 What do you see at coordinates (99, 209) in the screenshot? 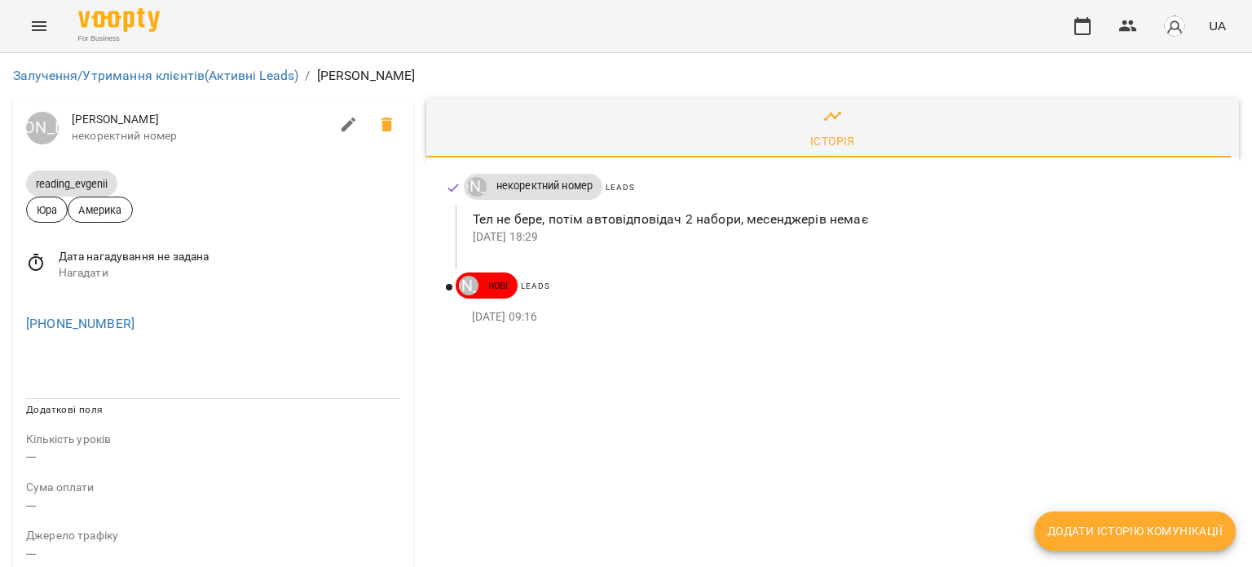
I see `span: Америка` at bounding box center [99, 209].